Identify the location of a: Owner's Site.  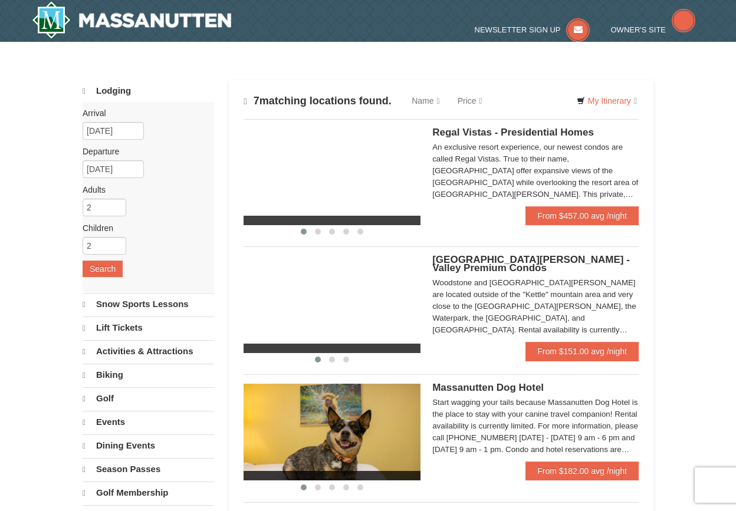
(654, 29).